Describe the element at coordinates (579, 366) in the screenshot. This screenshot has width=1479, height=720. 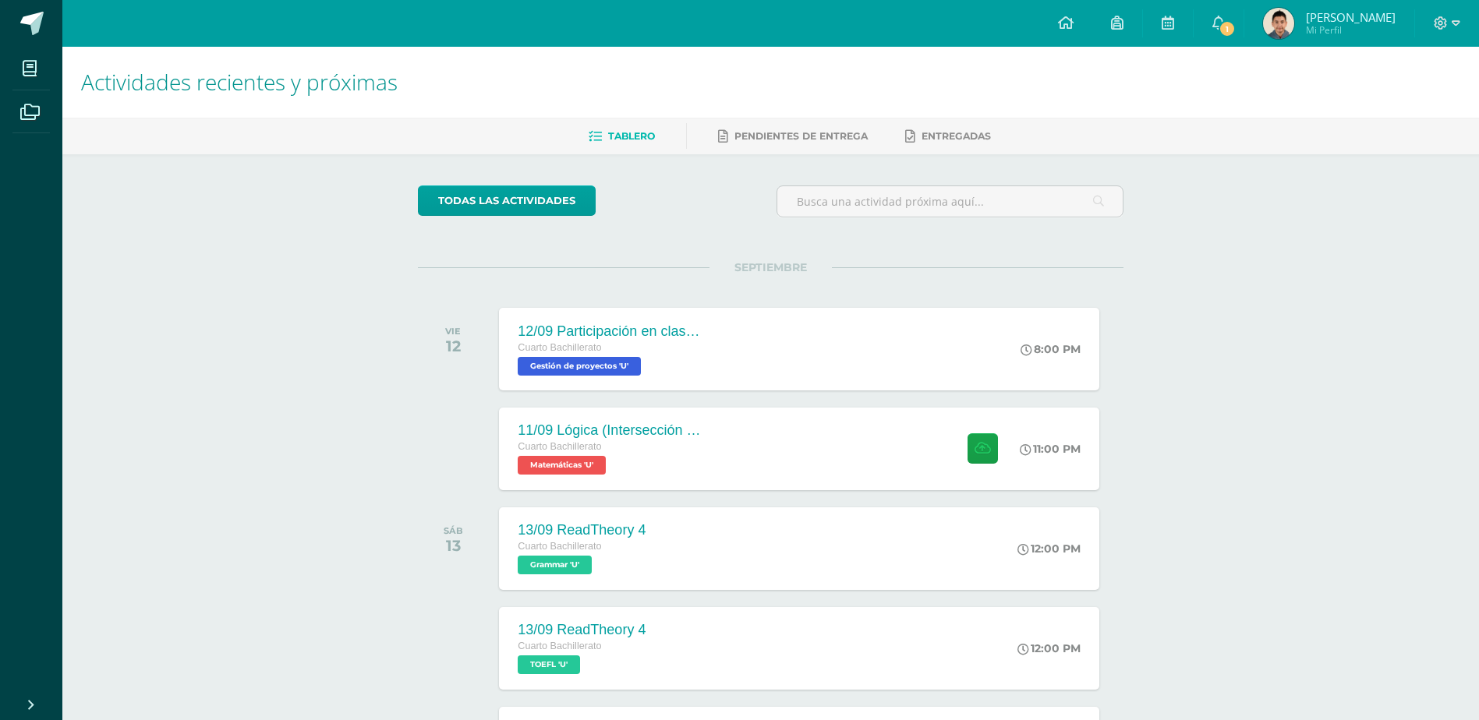
I see `span: Gestión de proyectos 'U'` at that location.